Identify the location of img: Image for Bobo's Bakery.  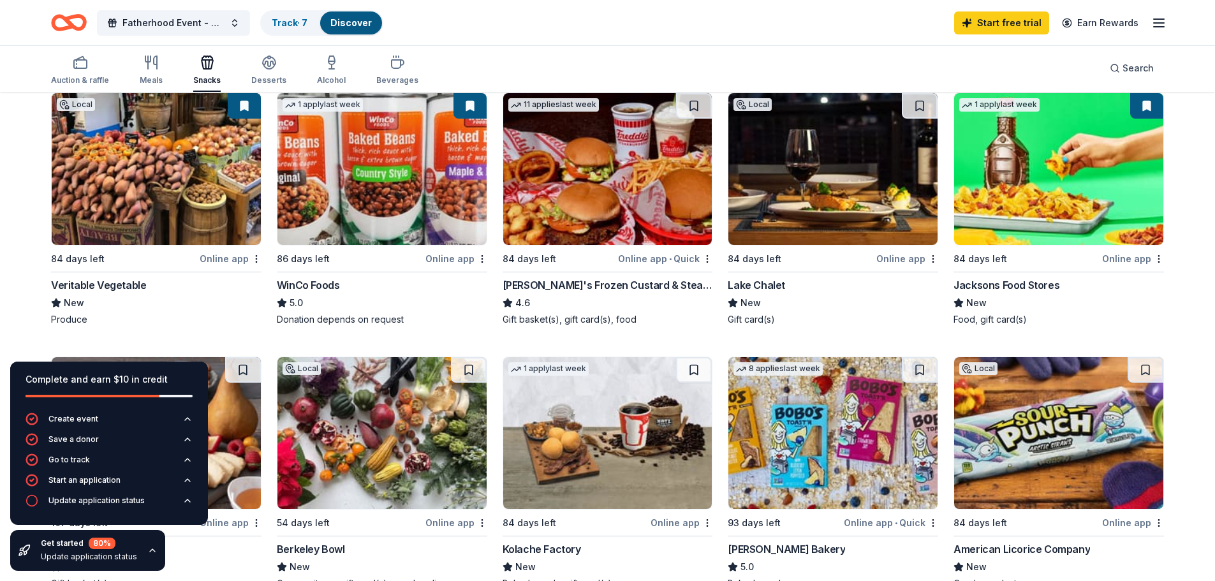
(833, 433).